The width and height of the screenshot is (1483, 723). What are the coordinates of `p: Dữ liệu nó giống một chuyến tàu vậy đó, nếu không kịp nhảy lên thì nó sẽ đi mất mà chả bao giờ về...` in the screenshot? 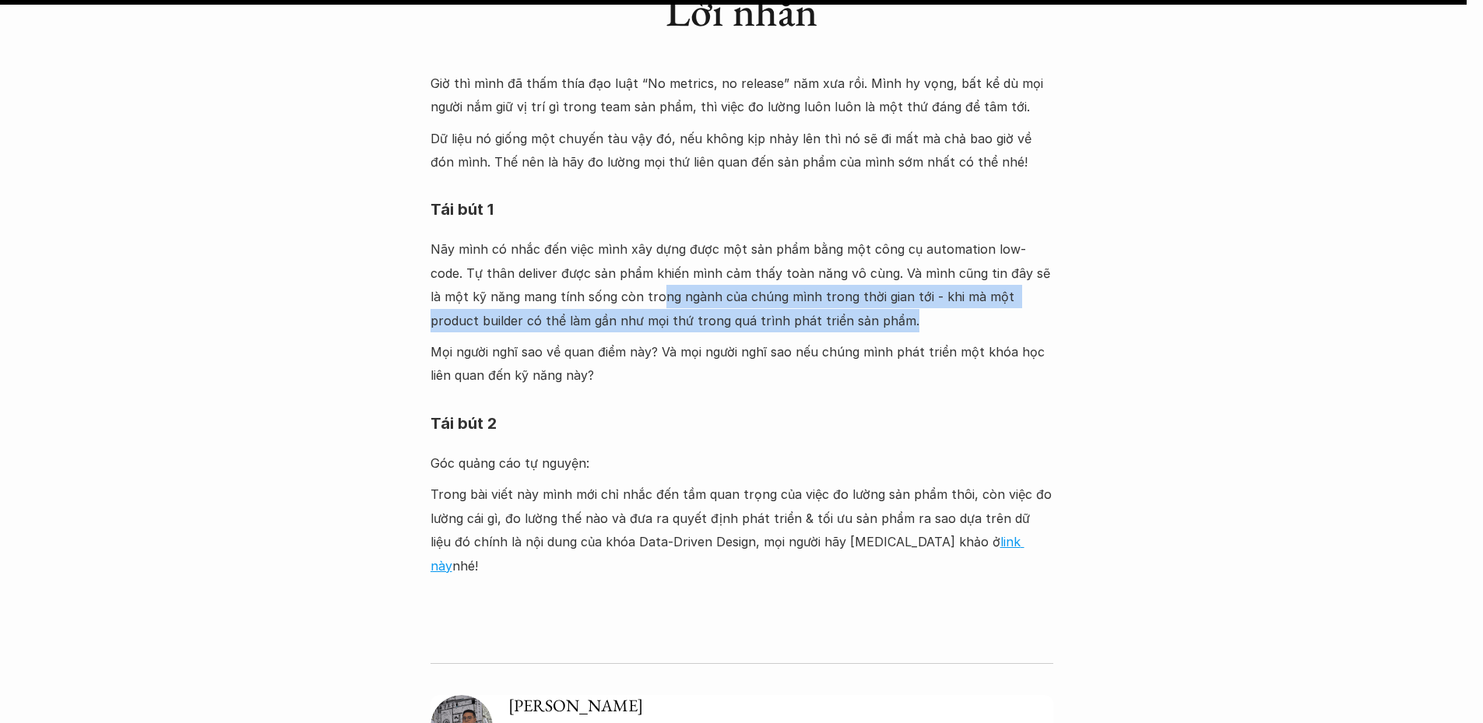 It's located at (742, 150).